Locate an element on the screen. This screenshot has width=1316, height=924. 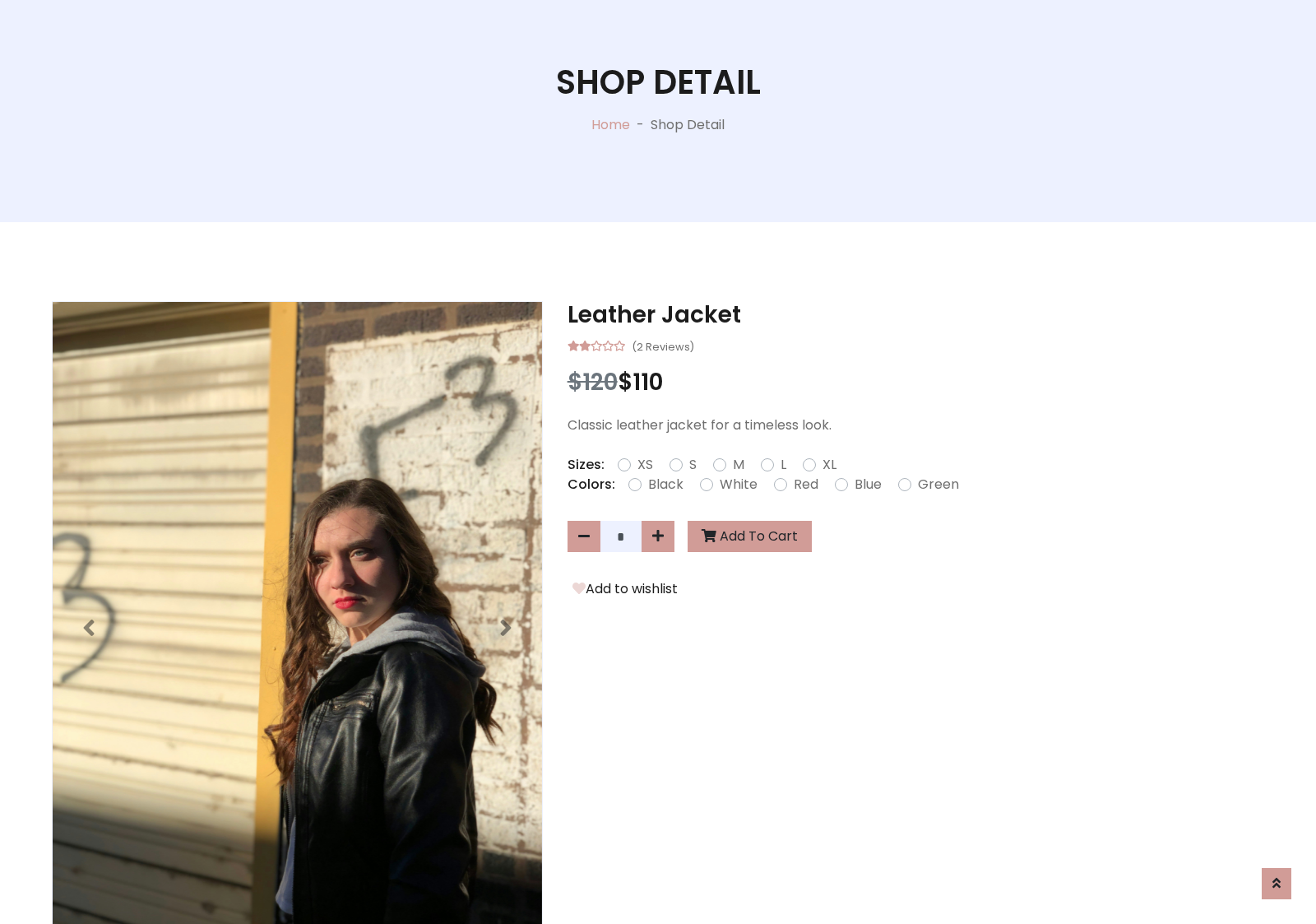
label: Red is located at coordinates (806, 485).